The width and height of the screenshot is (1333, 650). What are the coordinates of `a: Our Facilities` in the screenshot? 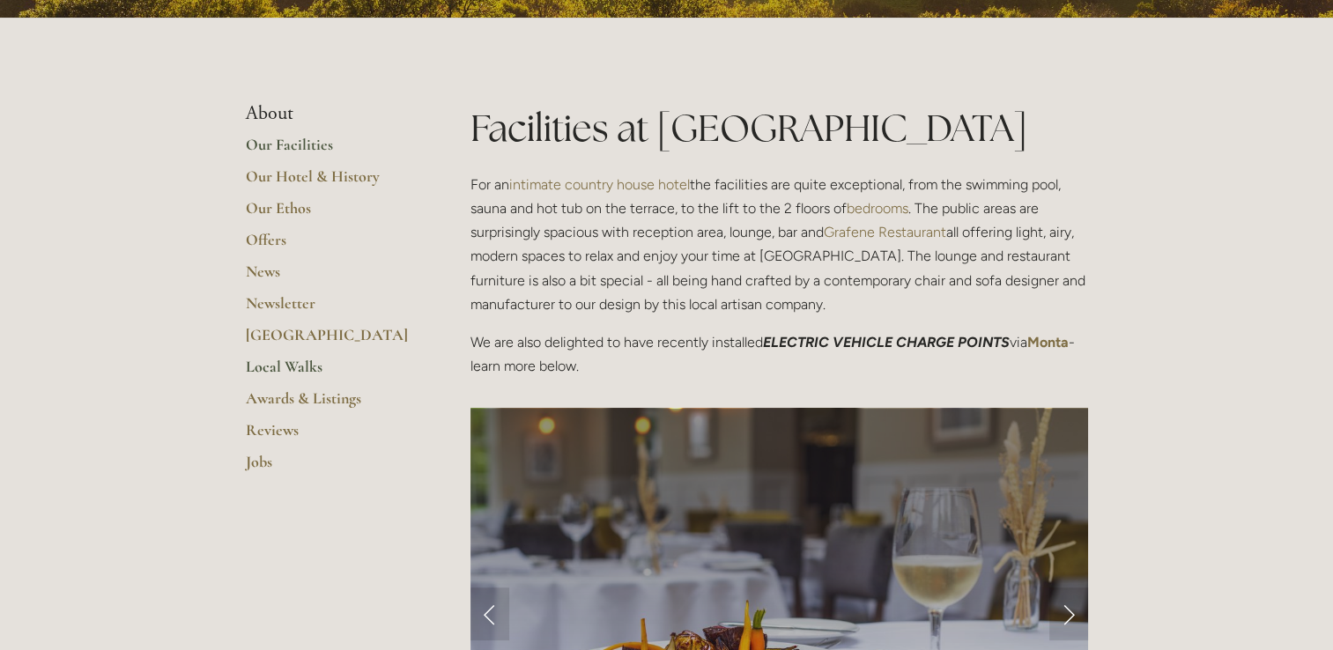 It's located at (330, 151).